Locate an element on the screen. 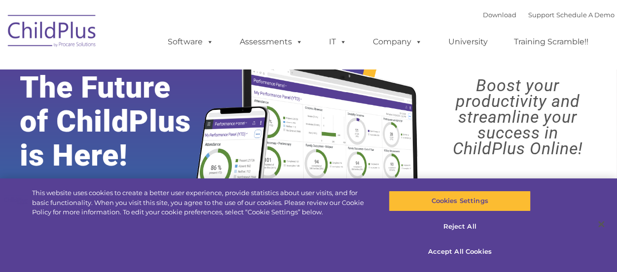 This screenshot has height=272, width=617. img: ChildPlus by Procare Solutions is located at coordinates (52, 33).